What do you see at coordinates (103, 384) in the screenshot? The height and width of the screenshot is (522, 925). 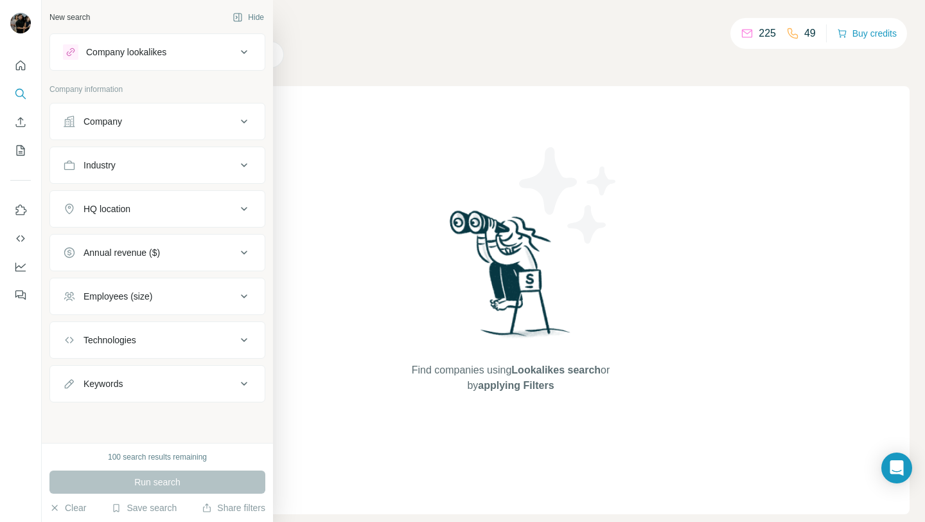 I see `div: Keywords` at bounding box center [103, 384].